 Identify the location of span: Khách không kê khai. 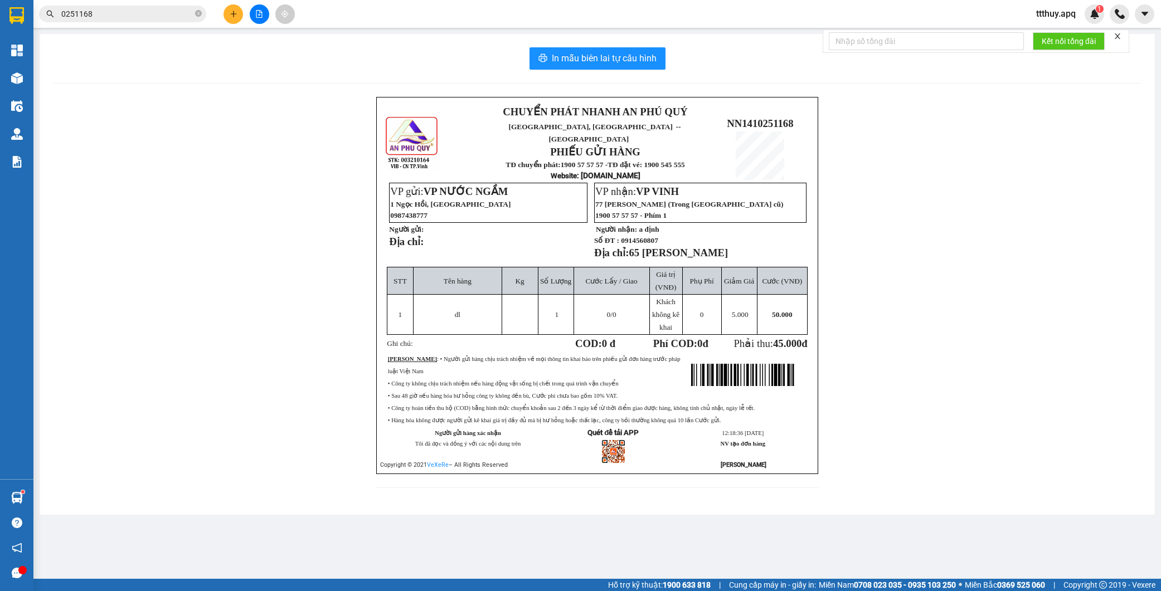
(666, 314).